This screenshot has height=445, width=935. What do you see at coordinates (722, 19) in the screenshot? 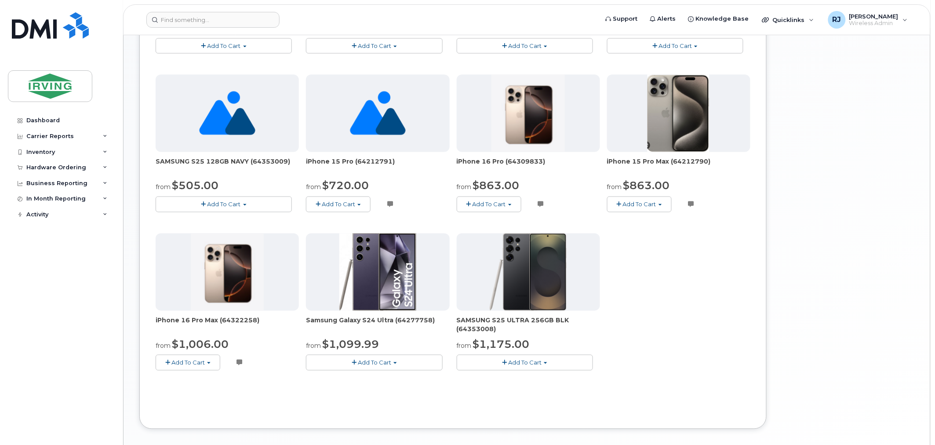
I see `span: Knowledge Base` at bounding box center [722, 19].